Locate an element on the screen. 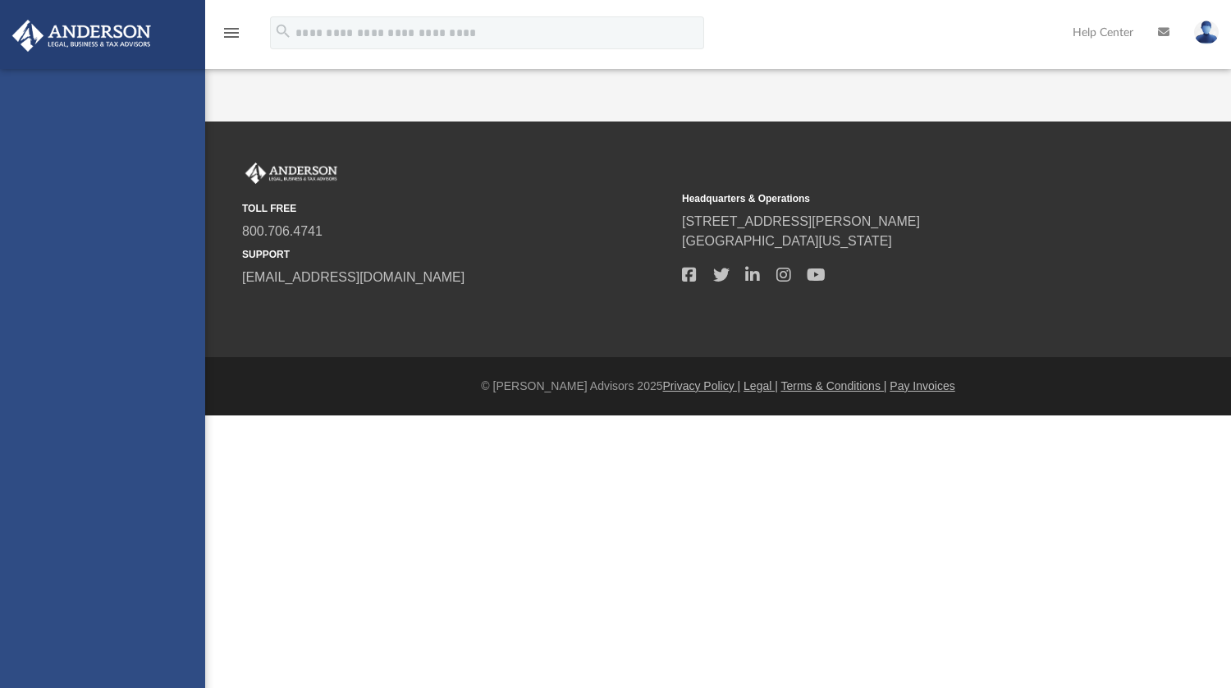  a: Pay Invoices is located at coordinates (922, 386).